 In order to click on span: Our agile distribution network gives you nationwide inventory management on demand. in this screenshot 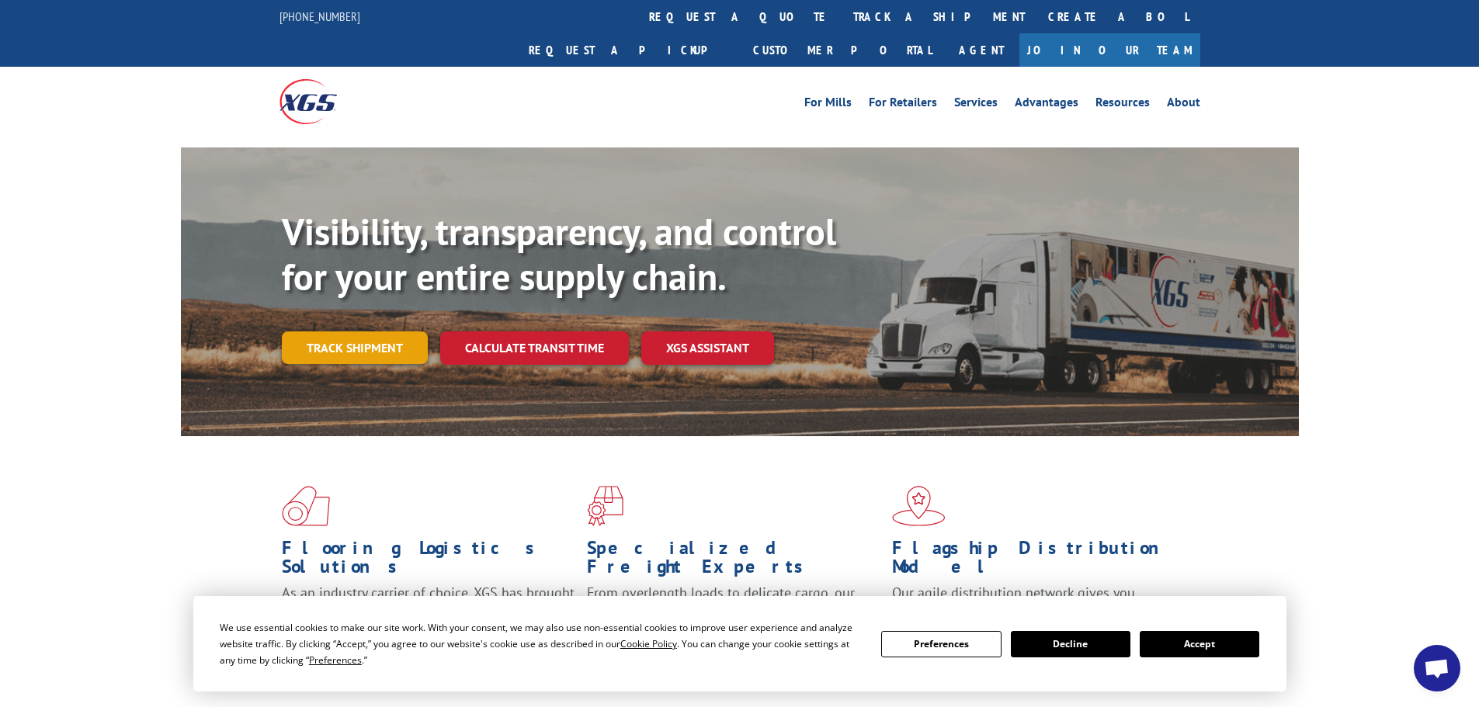, I will do `click(1035, 602)`.